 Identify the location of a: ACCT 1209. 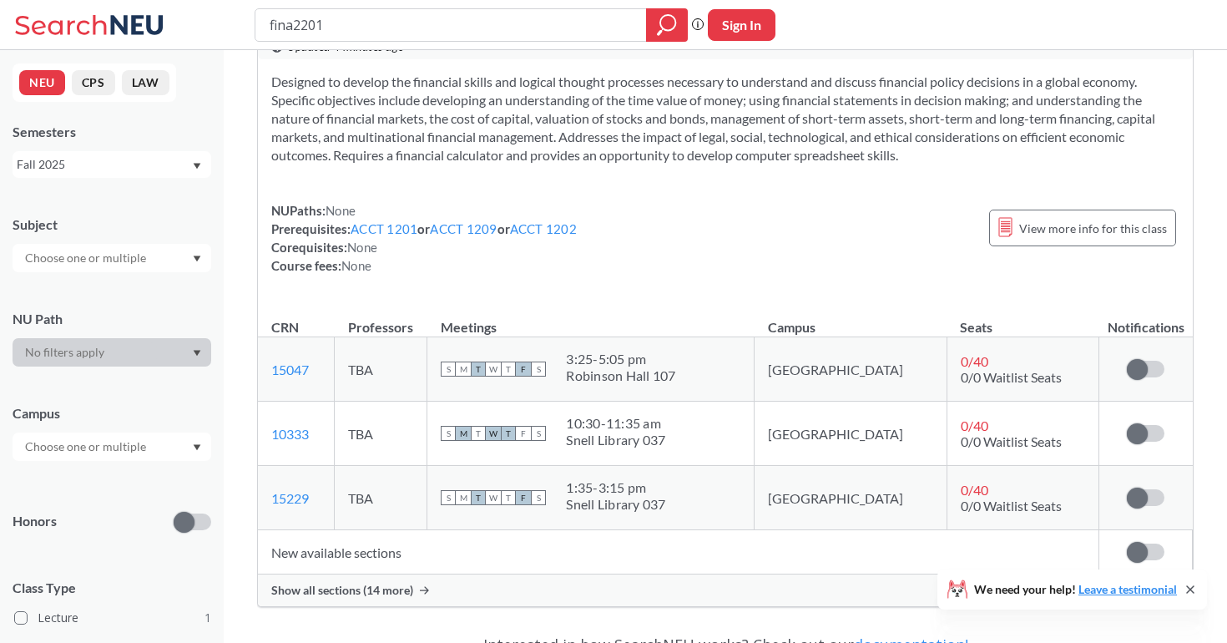
(463, 229).